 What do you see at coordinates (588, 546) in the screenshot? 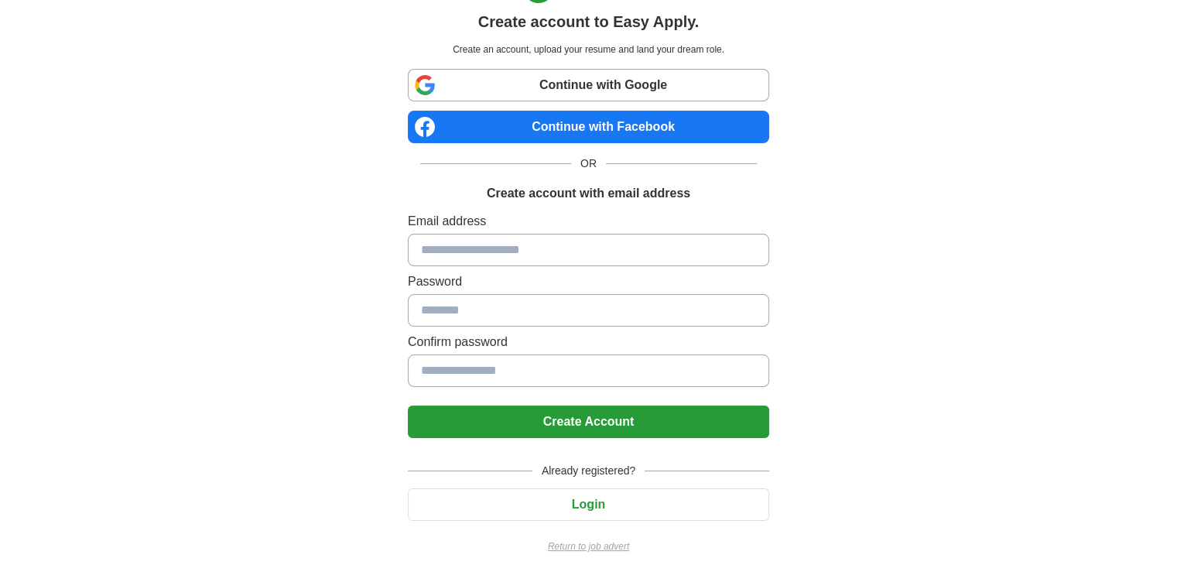
I see `p: Return to job advert` at bounding box center [588, 546].